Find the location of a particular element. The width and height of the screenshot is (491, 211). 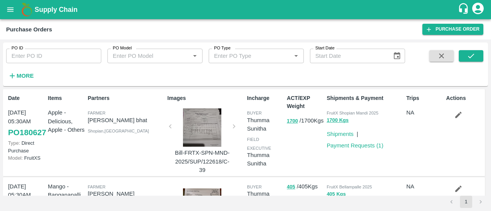

p: Actions is located at coordinates (464, 98).